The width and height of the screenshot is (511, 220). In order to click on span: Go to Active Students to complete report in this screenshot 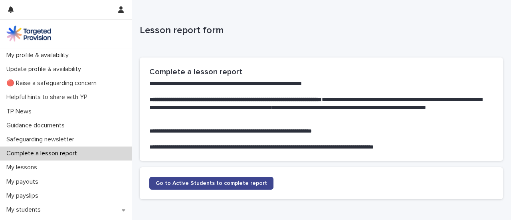, I will do `click(211, 183)`.